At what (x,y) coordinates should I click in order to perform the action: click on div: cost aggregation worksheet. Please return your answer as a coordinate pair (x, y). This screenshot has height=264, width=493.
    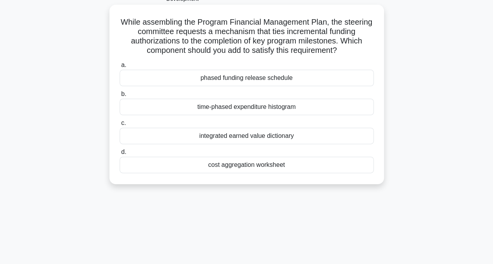
    Looking at the image, I should click on (247, 165).